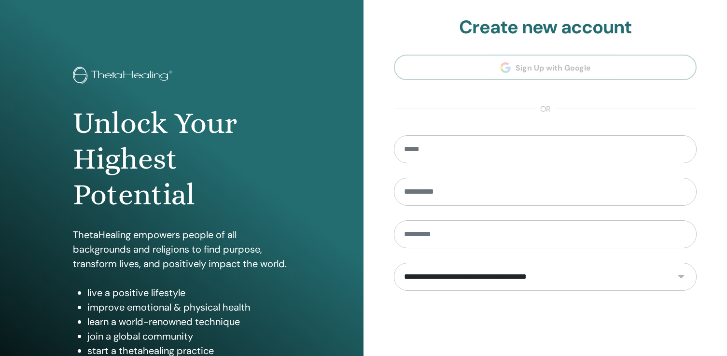 This screenshot has width=727, height=356. Describe the element at coordinates (545, 28) in the screenshot. I see `h2: Create new account` at that location.